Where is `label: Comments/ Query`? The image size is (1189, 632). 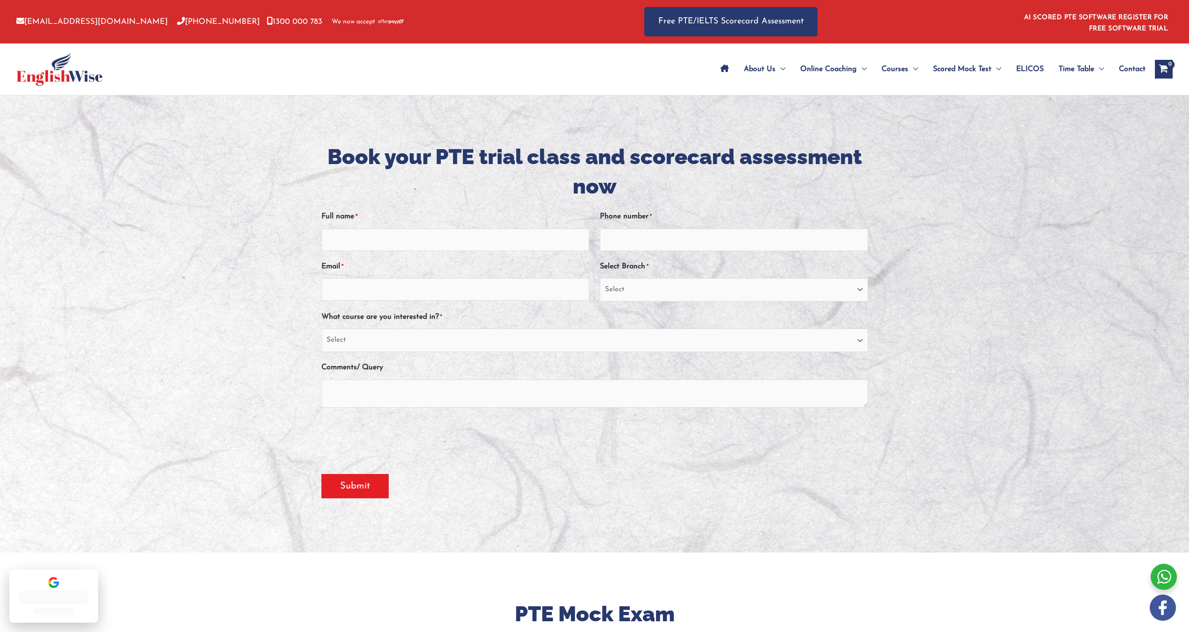 label: Comments/ Query is located at coordinates (352, 367).